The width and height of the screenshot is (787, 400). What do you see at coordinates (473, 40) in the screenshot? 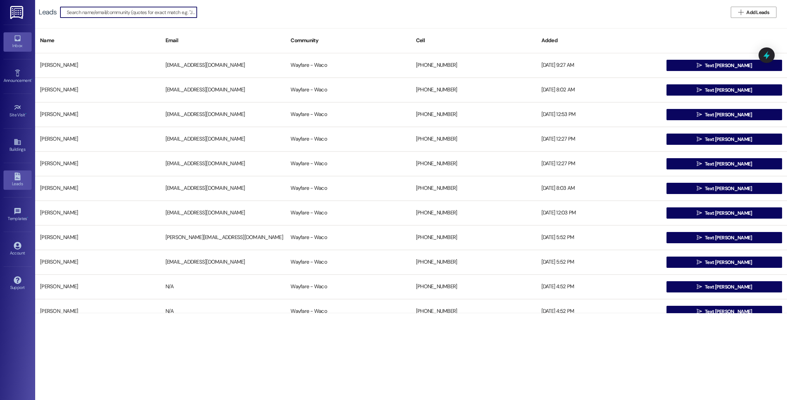
I see `div: Cell` at bounding box center [473, 40].